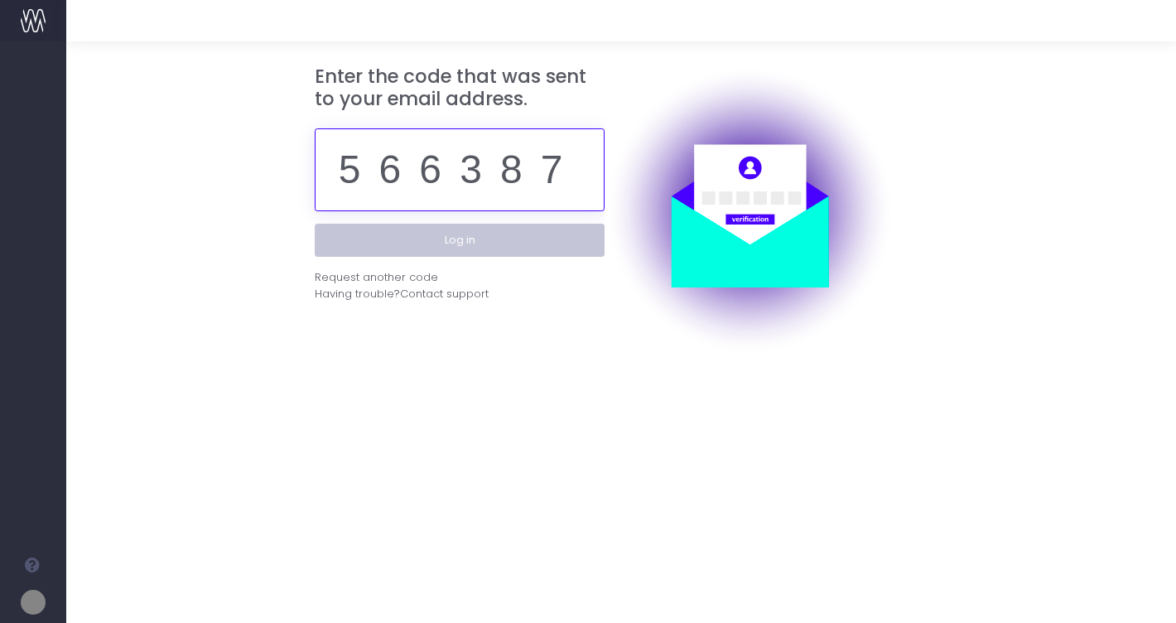 The image size is (1176, 623). I want to click on h3: Enter the code that was sent to your email address., so click(460, 88).